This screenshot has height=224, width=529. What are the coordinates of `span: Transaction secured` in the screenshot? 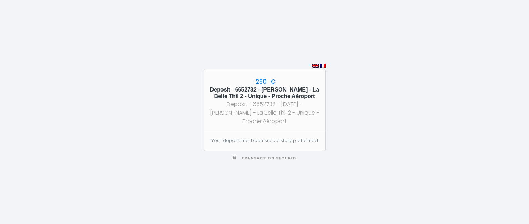 It's located at (269, 158).